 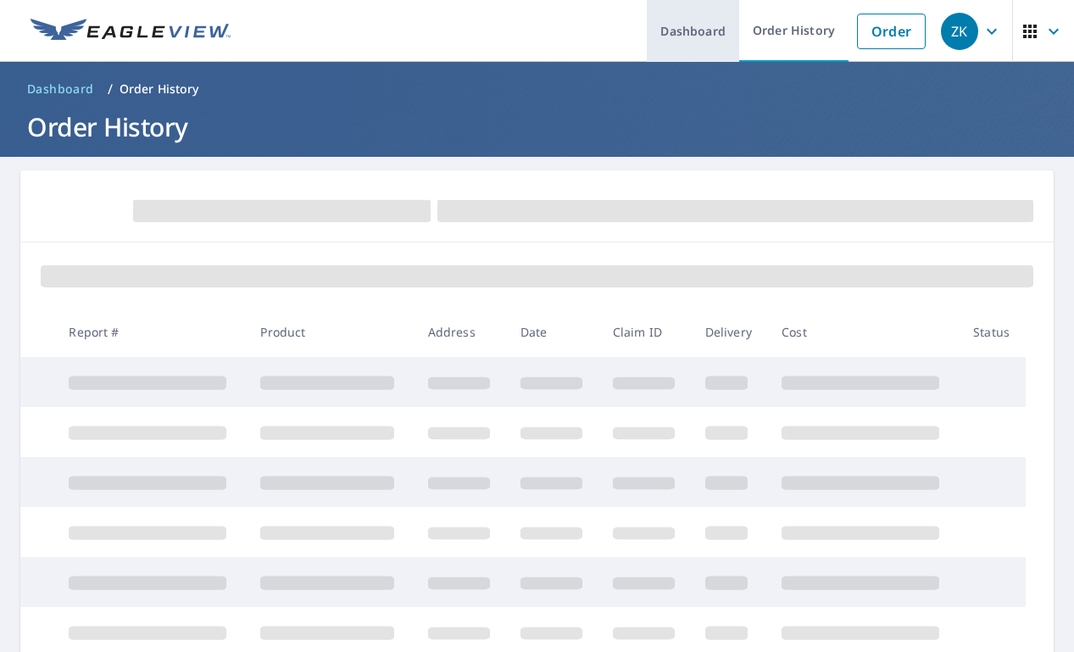 What do you see at coordinates (960, 31) in the screenshot?
I see `div: ZK` at bounding box center [960, 31].